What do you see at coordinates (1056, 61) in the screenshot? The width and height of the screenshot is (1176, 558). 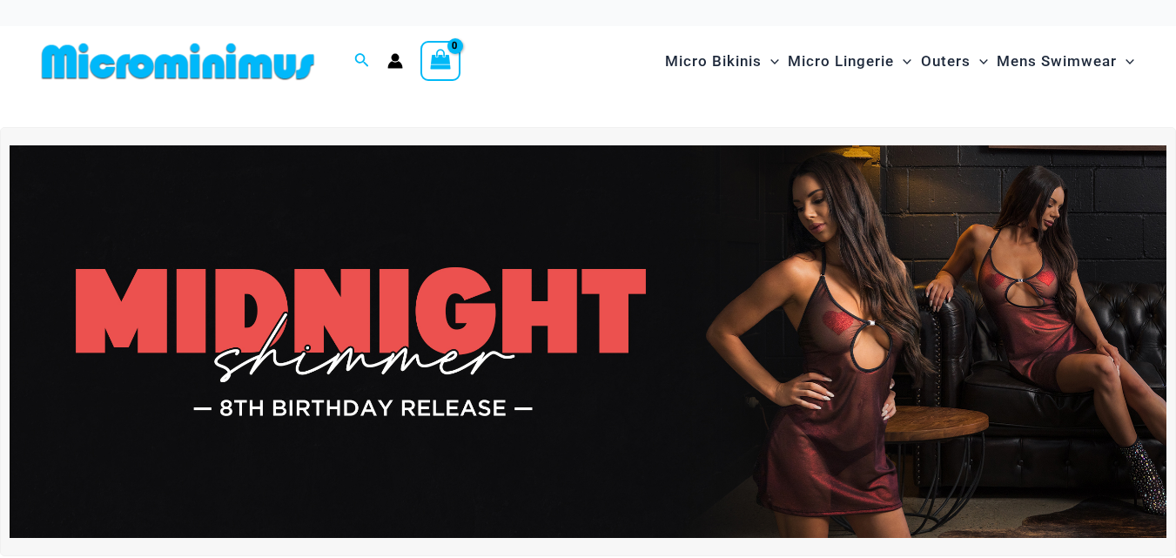 I see `span: Mens Swimwear` at bounding box center [1056, 61].